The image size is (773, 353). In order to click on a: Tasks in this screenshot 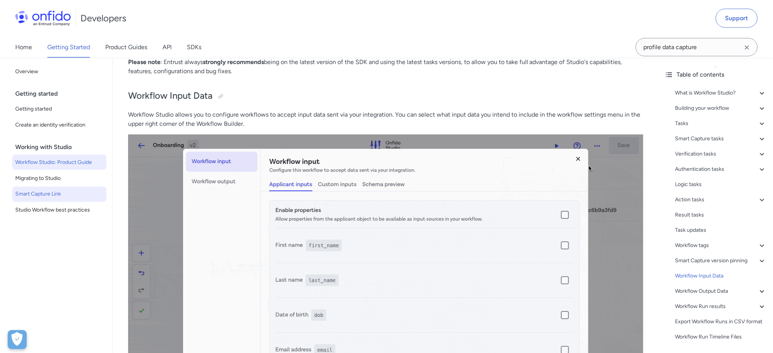, I will do `click(721, 124)`.